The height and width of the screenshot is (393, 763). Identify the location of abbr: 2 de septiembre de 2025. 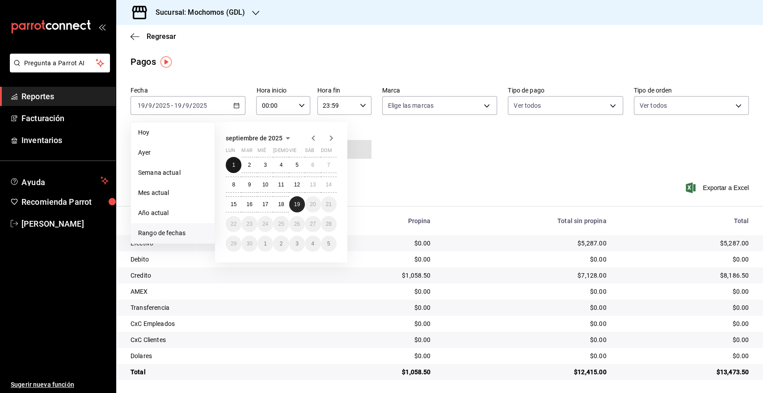
(249, 165).